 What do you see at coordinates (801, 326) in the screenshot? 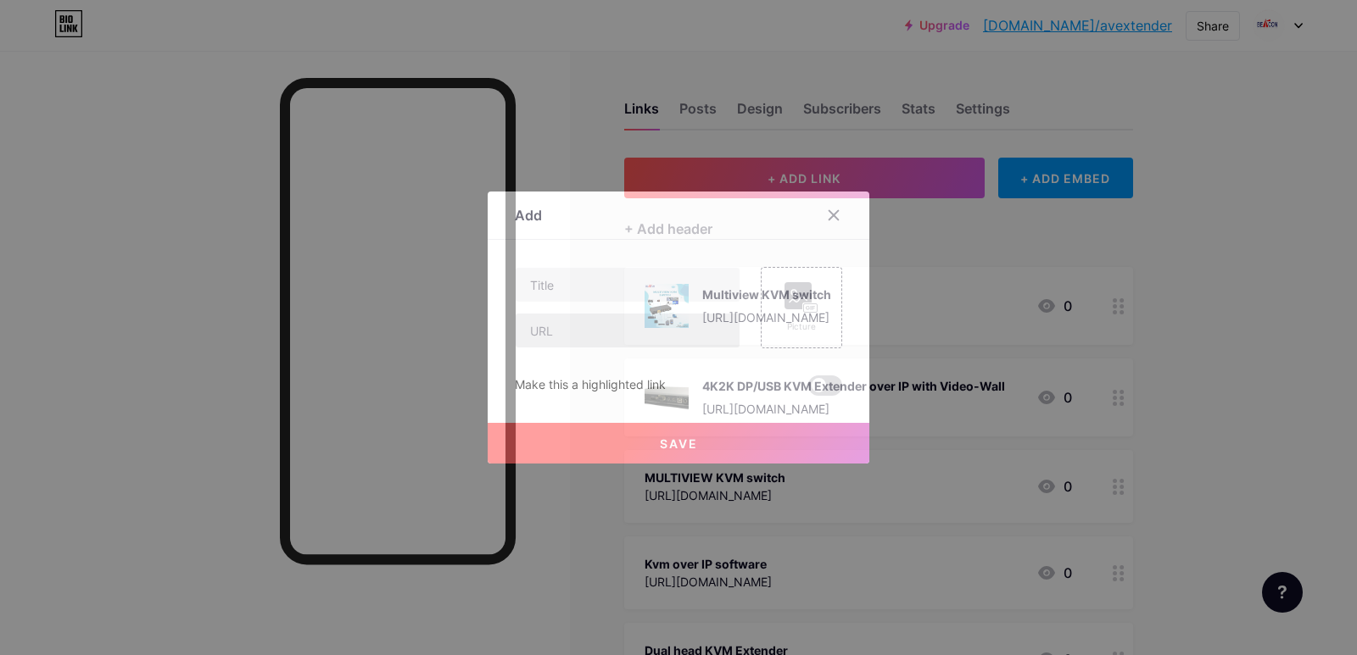
I see `div: Picture` at bounding box center [801, 326].